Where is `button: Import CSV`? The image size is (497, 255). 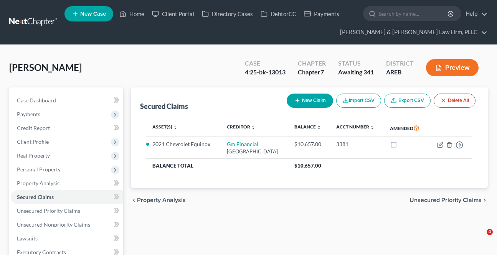 button: Import CSV is located at coordinates (359, 101).